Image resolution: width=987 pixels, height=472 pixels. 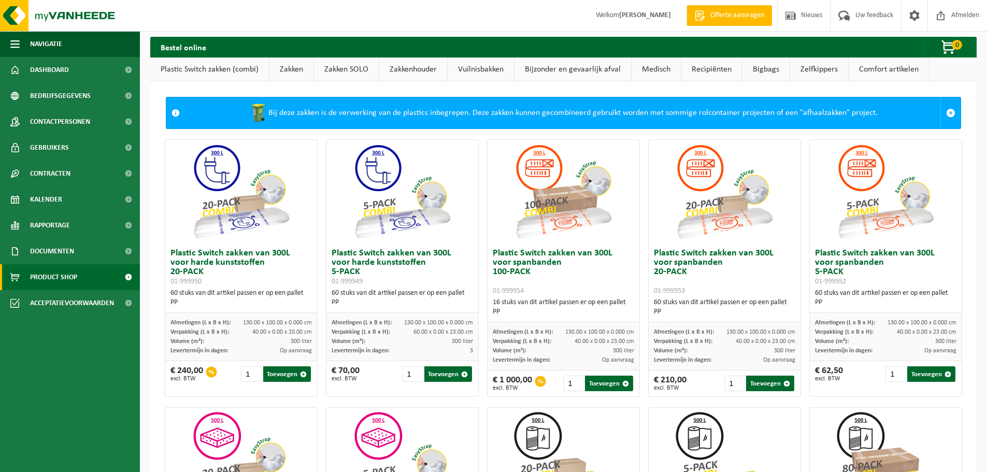 What do you see at coordinates (670, 384) in the screenshot?
I see `div: € 210,00` at bounding box center [670, 384].